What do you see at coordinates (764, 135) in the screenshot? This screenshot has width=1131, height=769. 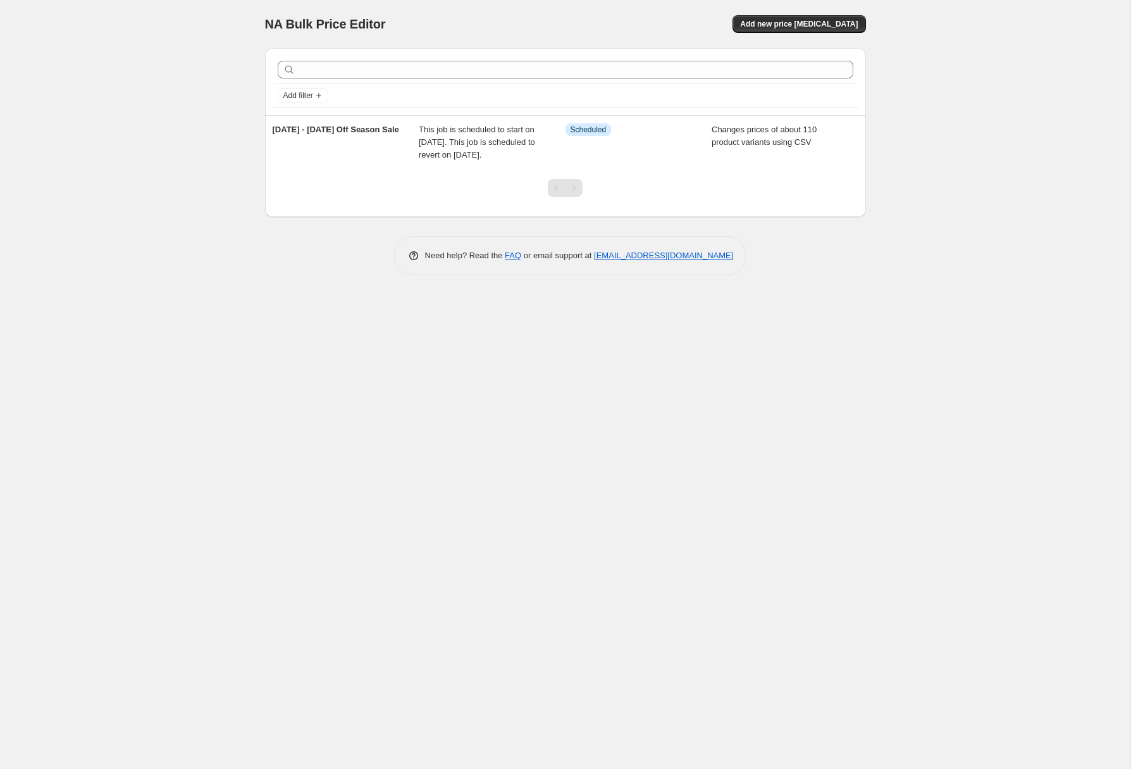 I see `span: Changes prices of about 110 product variants using CSV` at bounding box center [764, 135].